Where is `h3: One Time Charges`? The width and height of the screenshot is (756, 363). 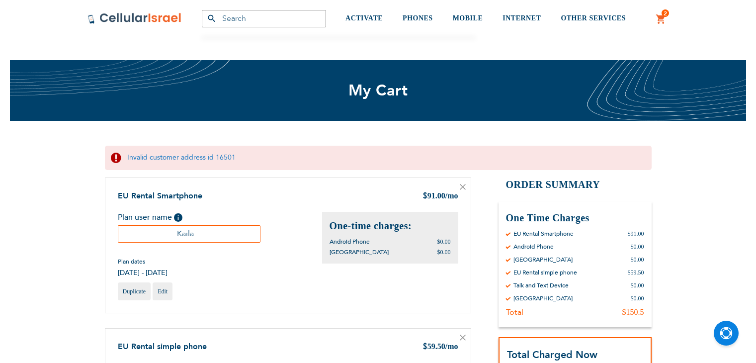
h3: One Time Charges is located at coordinates (575, 218).